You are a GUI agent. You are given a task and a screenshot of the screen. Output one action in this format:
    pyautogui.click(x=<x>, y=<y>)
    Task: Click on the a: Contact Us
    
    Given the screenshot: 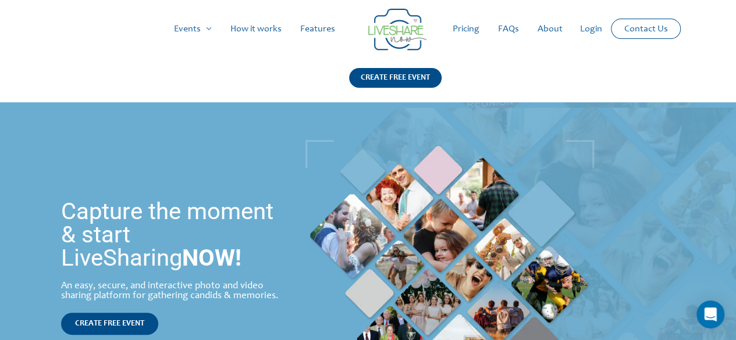 What is the action you would take?
    pyautogui.click(x=646, y=29)
    